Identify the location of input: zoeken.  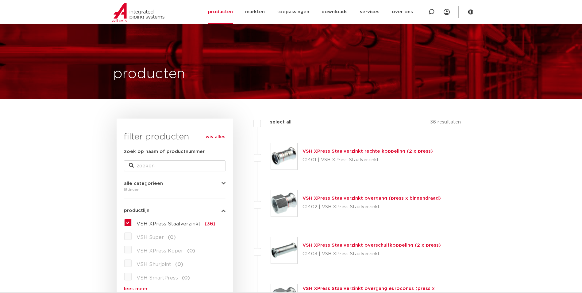
(174, 166).